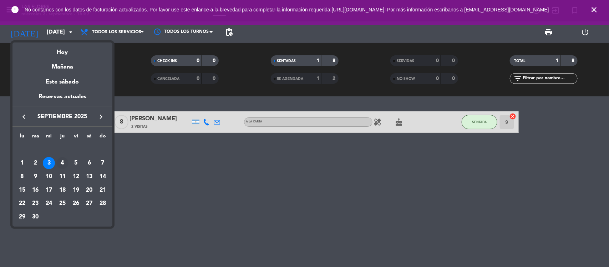  What do you see at coordinates (22, 190) in the screenshot?
I see `td: 15 de septiembre de 2025` at bounding box center [22, 190].